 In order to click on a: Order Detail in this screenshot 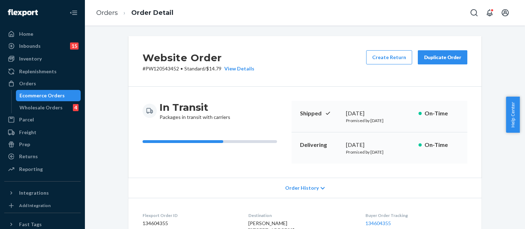, I will do `click(152, 13)`.